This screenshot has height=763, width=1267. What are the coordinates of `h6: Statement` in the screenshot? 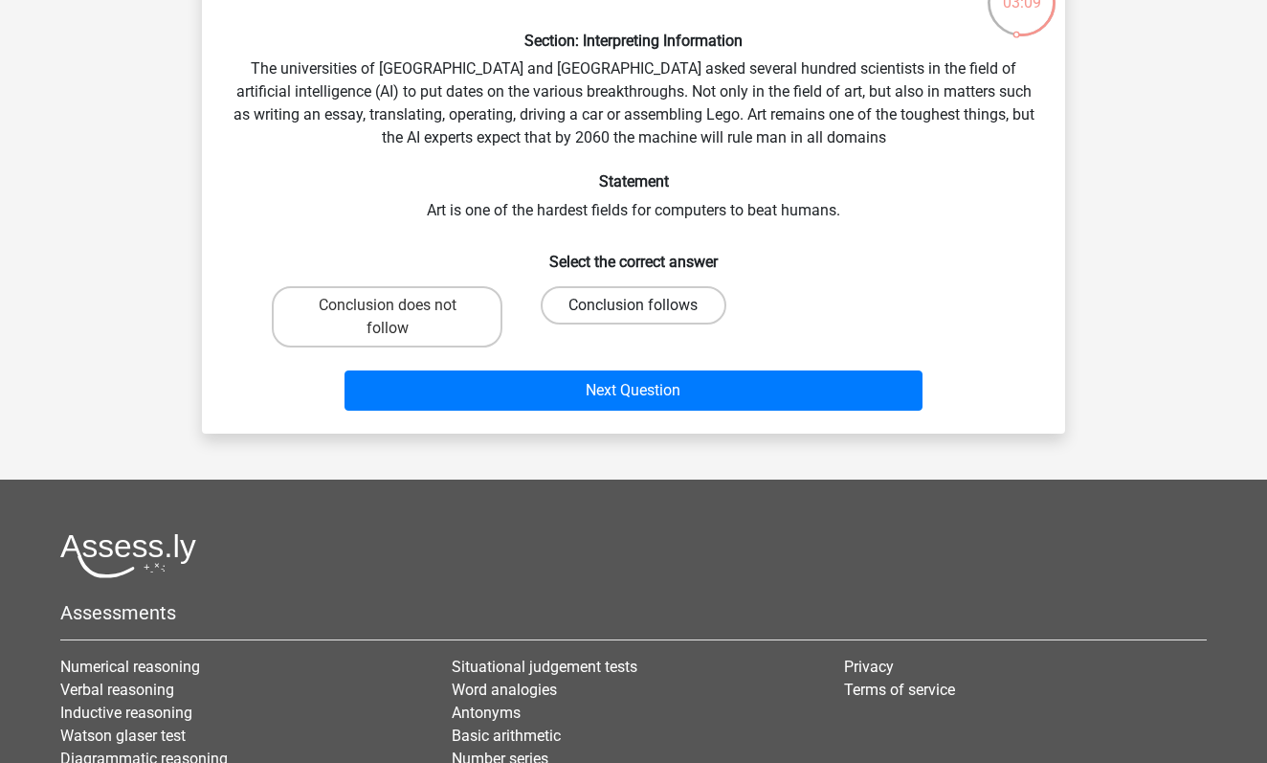 It's located at (633, 181).